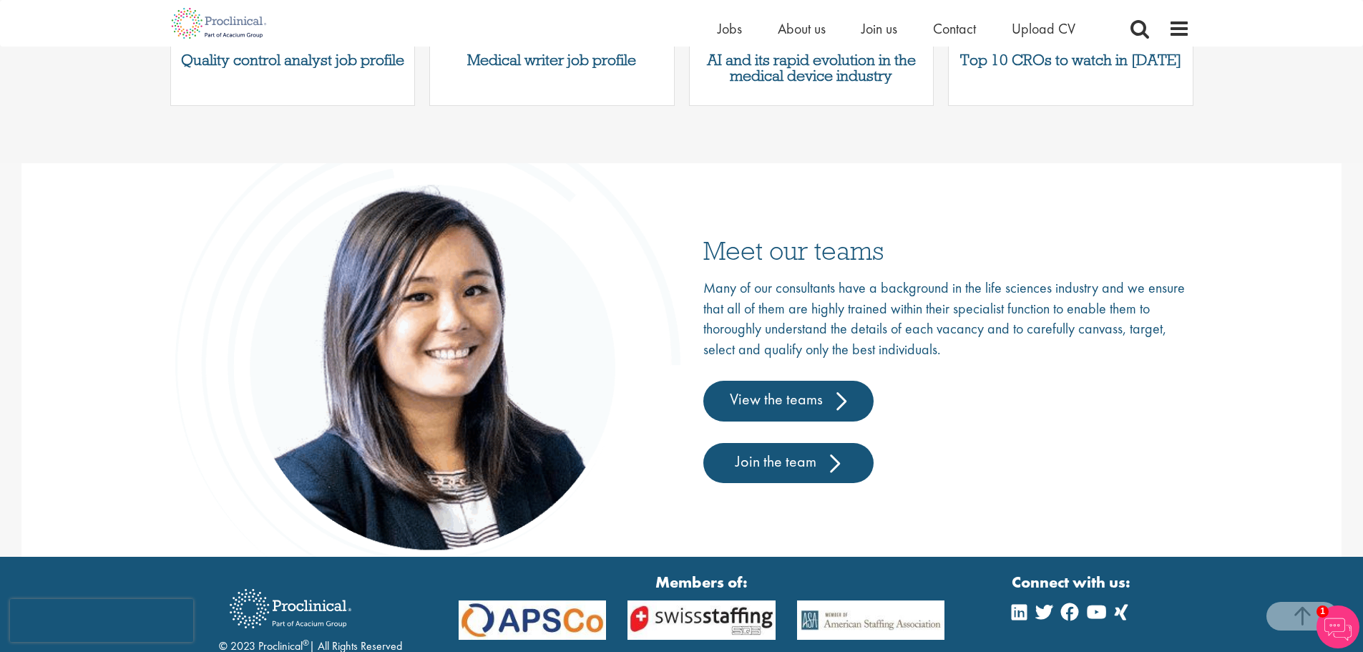 The width and height of the screenshot is (1363, 652). What do you see at coordinates (955, 29) in the screenshot?
I see `span: Contact` at bounding box center [955, 29].